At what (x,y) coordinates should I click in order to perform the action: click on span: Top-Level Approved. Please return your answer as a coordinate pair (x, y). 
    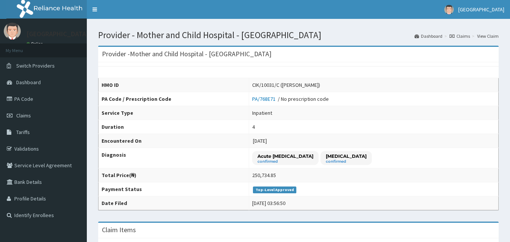
    Looking at the image, I should click on (275, 190).